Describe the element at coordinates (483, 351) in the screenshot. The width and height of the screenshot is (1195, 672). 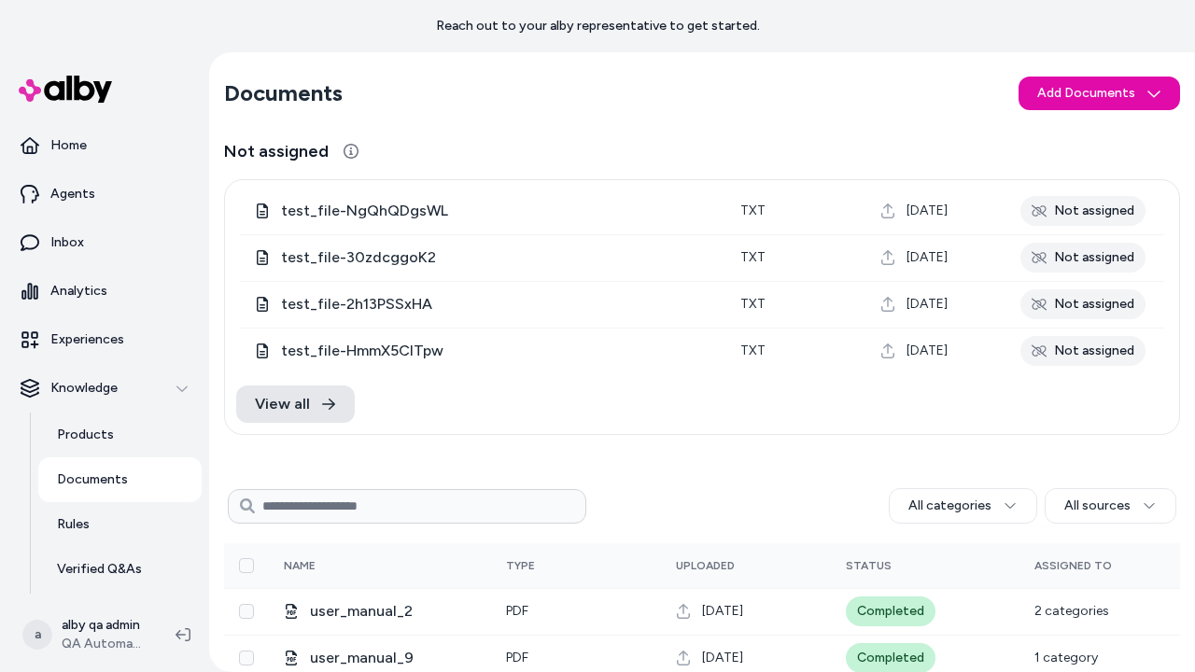
I see `div: test_file-HmmX5CITpw.txt` at that location.